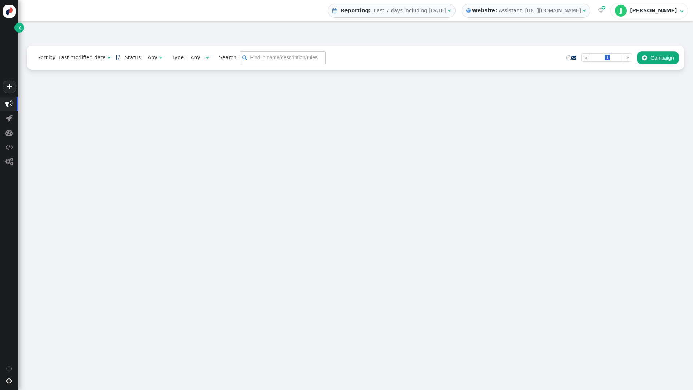  Describe the element at coordinates (658, 58) in the screenshot. I see `button: Campaign` at that location.